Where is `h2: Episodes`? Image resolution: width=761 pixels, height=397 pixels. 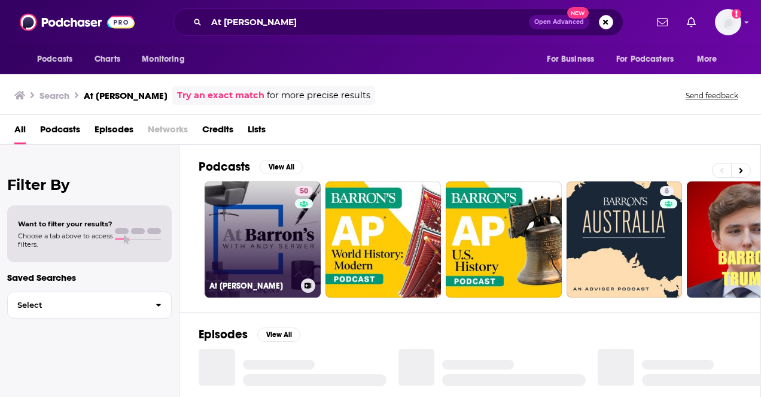
h2: Episodes is located at coordinates (223, 334).